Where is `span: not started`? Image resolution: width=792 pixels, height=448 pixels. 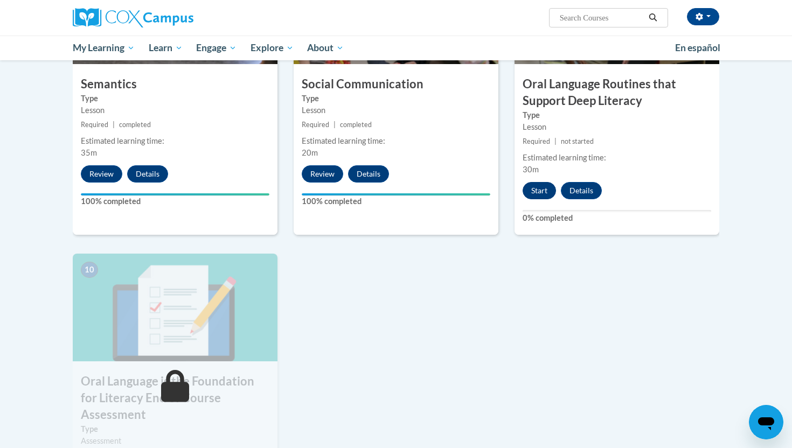
span: not started is located at coordinates (577, 141).